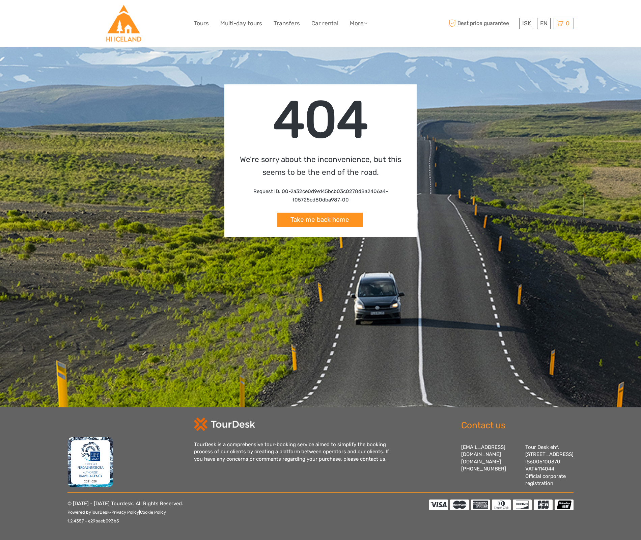 The height and width of the screenshot is (540, 641). Describe the element at coordinates (568, 23) in the screenshot. I see `span: 0` at that location.